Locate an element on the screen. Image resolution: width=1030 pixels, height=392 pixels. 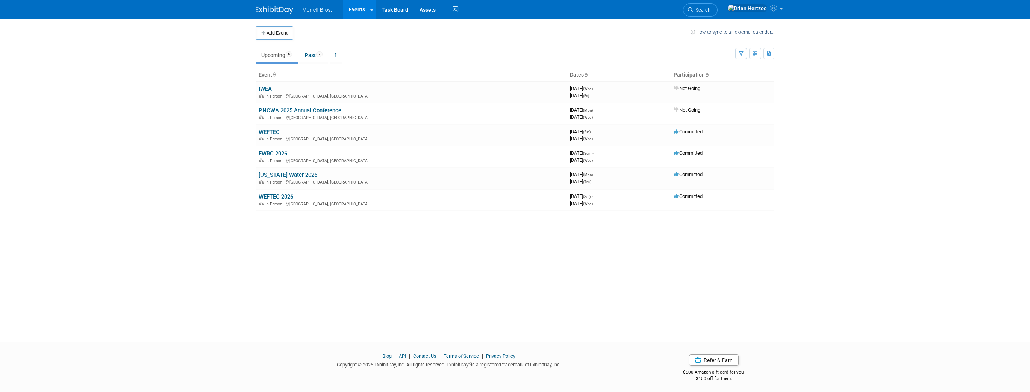
th: Dates is located at coordinates (619, 75).